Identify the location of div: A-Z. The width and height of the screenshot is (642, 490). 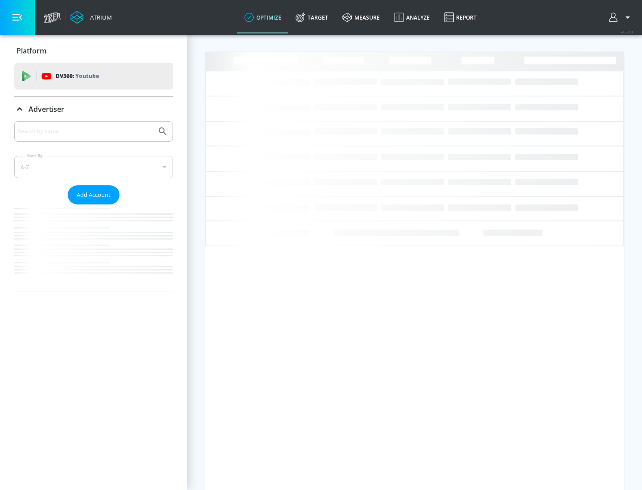
(94, 167).